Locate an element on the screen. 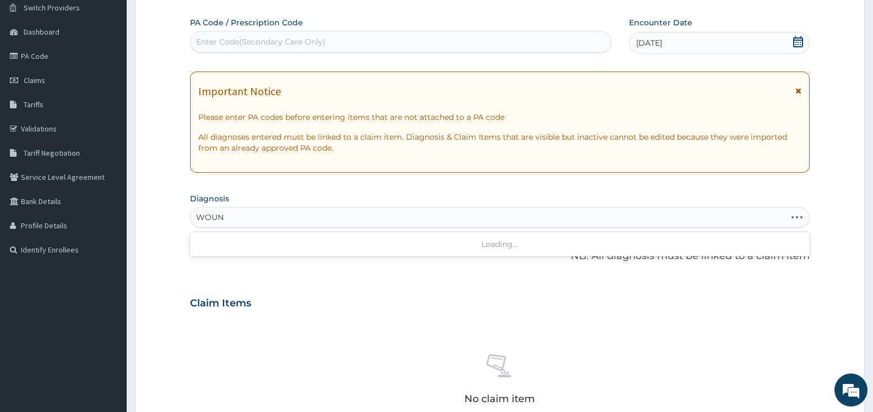  span: Tariff Negotiation is located at coordinates (52, 153).